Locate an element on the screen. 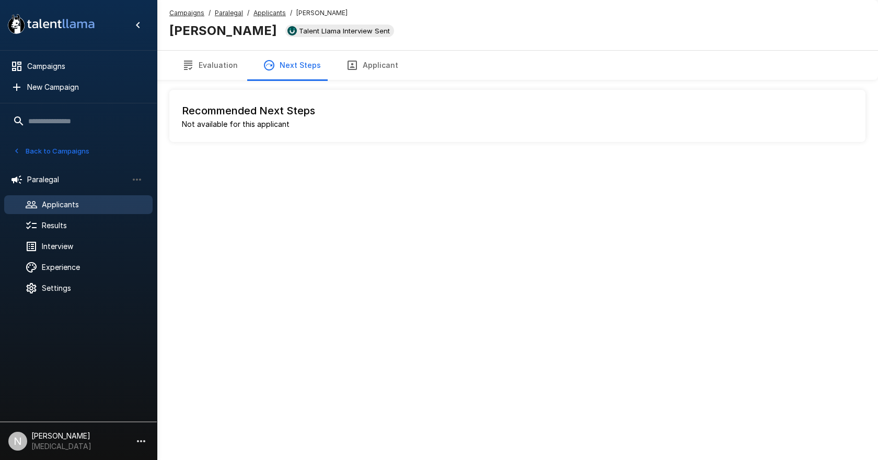  img: ukg_logo.jpeg is located at coordinates (292, 31).